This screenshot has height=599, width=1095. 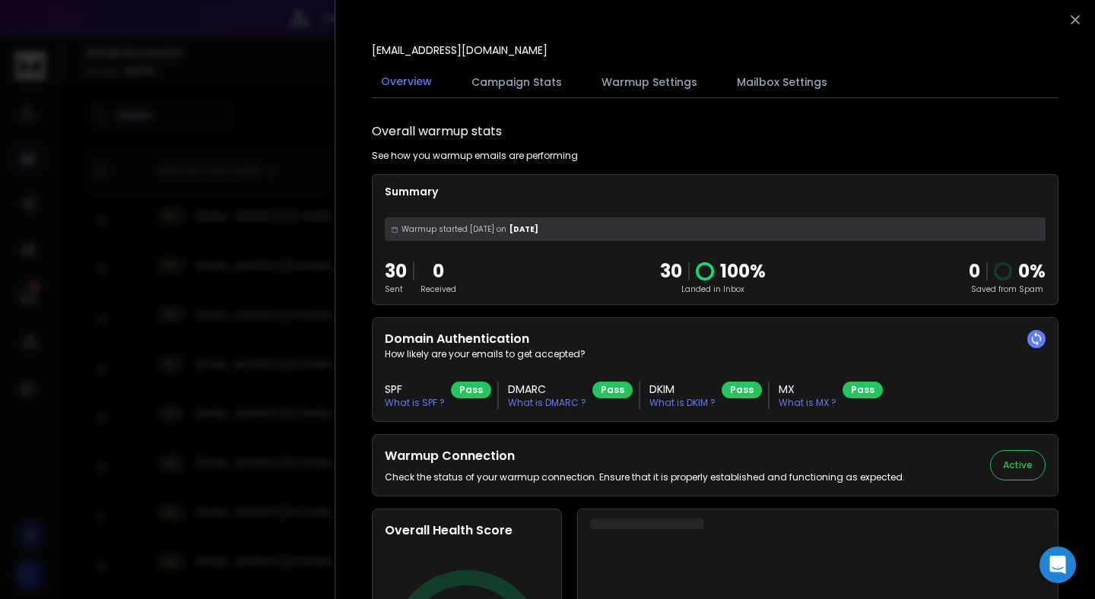 I want to click on p: How likely are your emails to get accepted?, so click(x=715, y=354).